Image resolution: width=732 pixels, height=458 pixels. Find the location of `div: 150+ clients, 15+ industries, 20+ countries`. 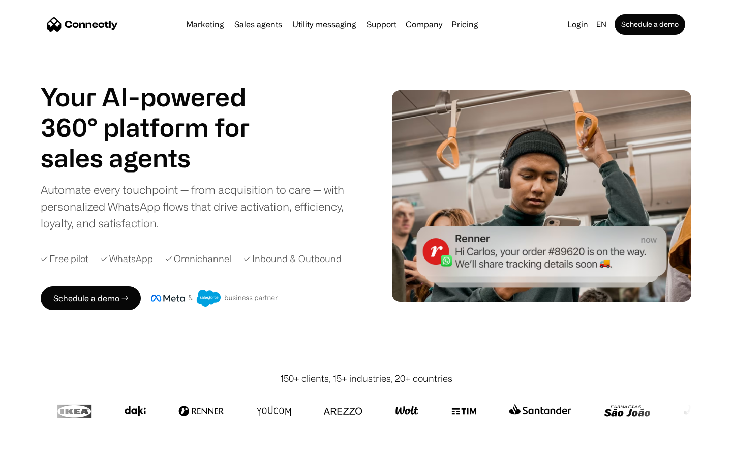

div: 150+ clients, 15+ industries, 20+ countries is located at coordinates (366, 378).